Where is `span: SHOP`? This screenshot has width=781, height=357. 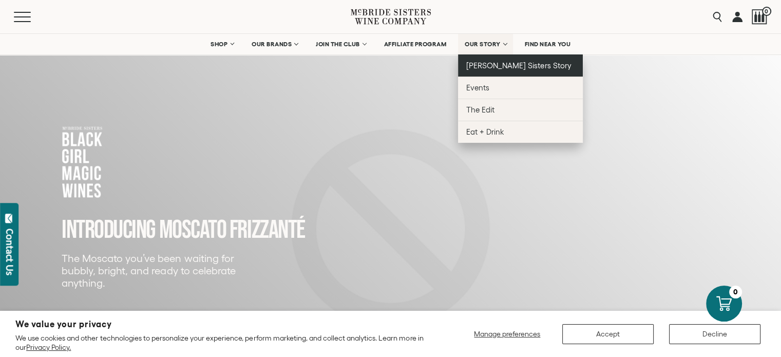
span: SHOP is located at coordinates (219, 44).